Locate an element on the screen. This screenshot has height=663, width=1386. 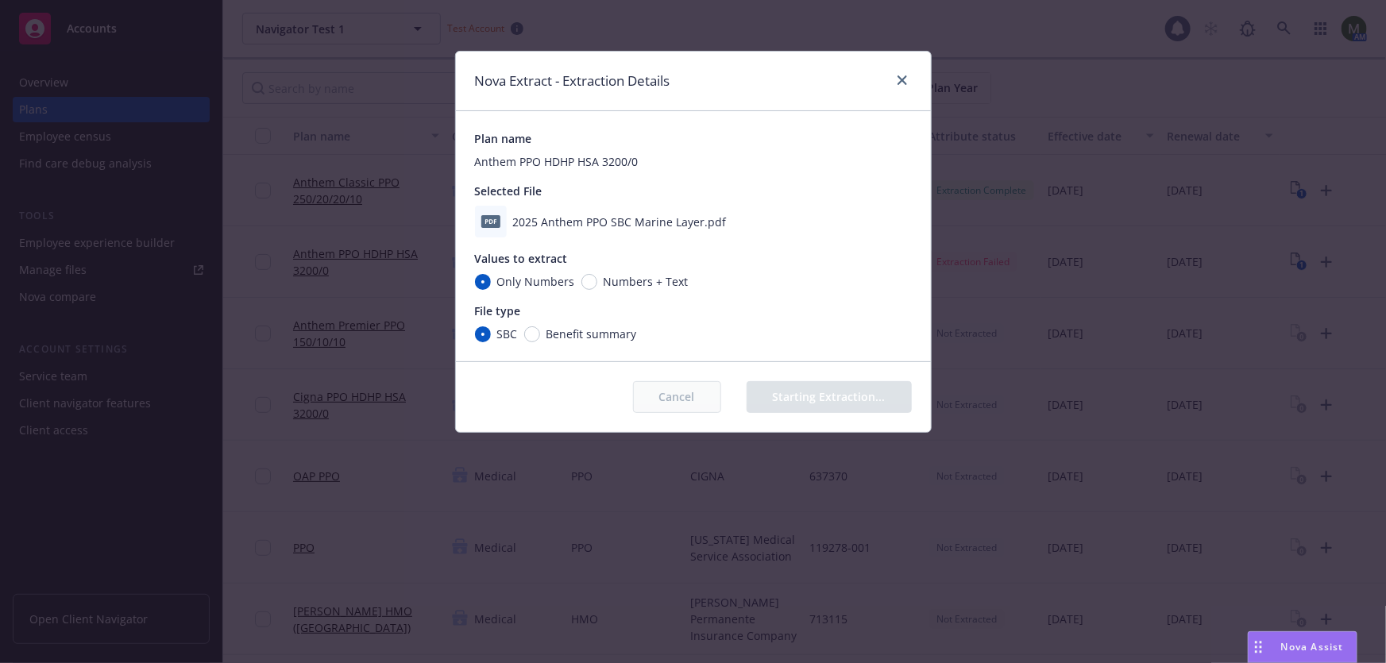
div: Selected File is located at coordinates (693, 191).